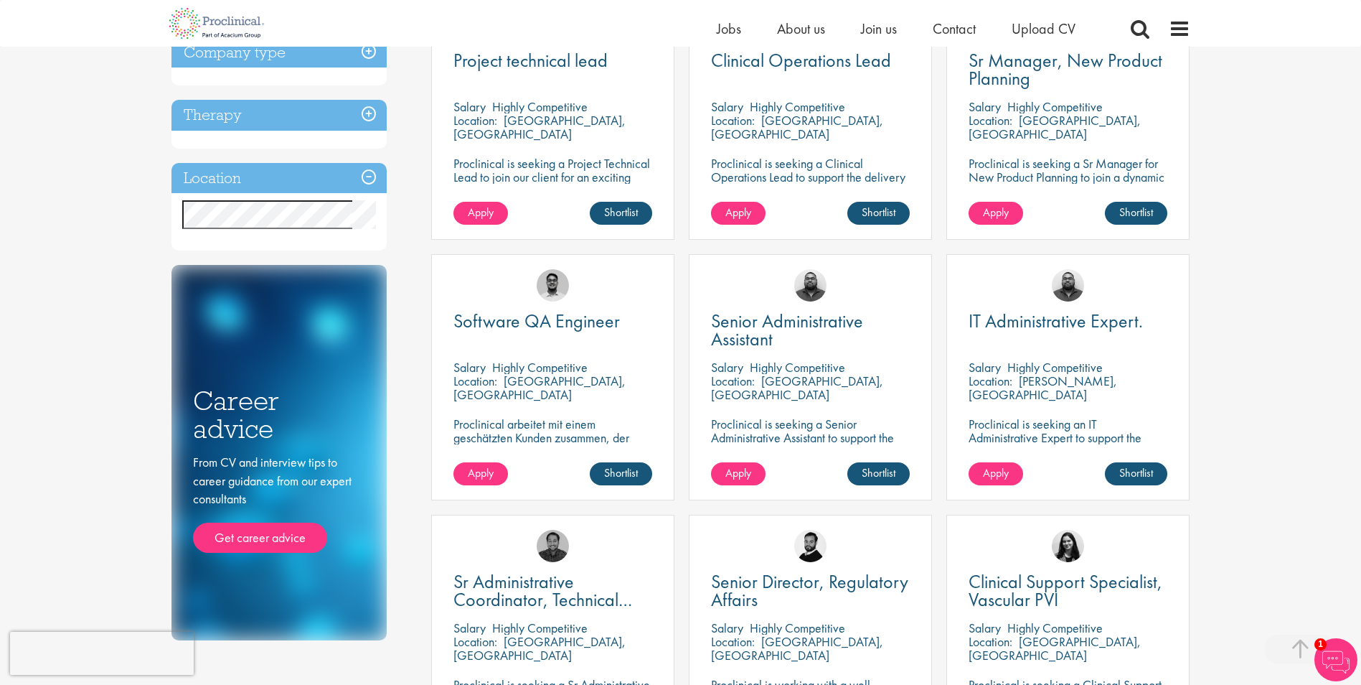 The width and height of the screenshot is (1361, 685). I want to click on h3: Location, so click(279, 178).